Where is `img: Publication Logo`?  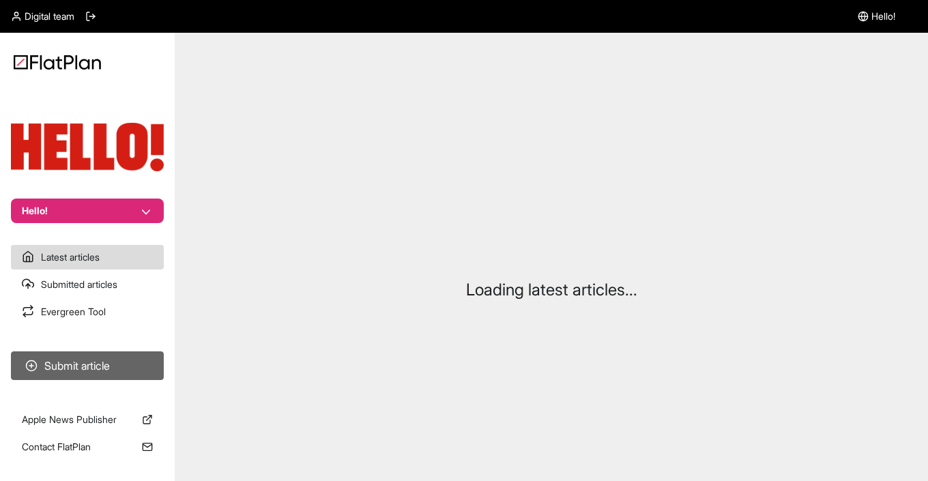 img: Publication Logo is located at coordinates (87, 147).